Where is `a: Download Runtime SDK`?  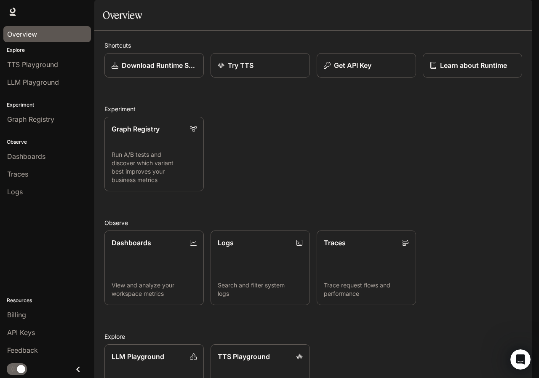
a: Download Runtime SDK is located at coordinates (154, 65).